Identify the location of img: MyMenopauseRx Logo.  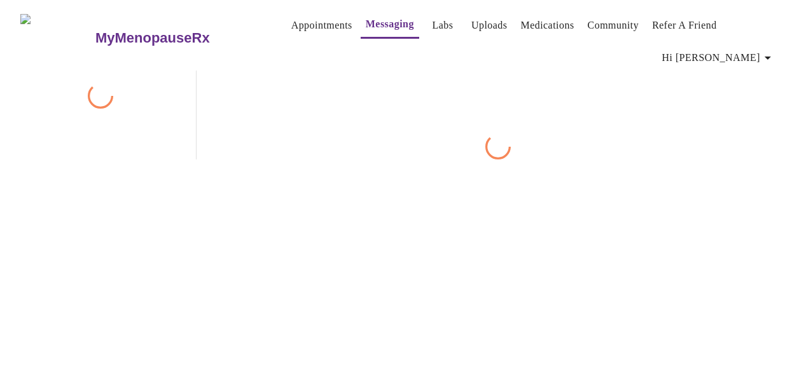
(57, 38).